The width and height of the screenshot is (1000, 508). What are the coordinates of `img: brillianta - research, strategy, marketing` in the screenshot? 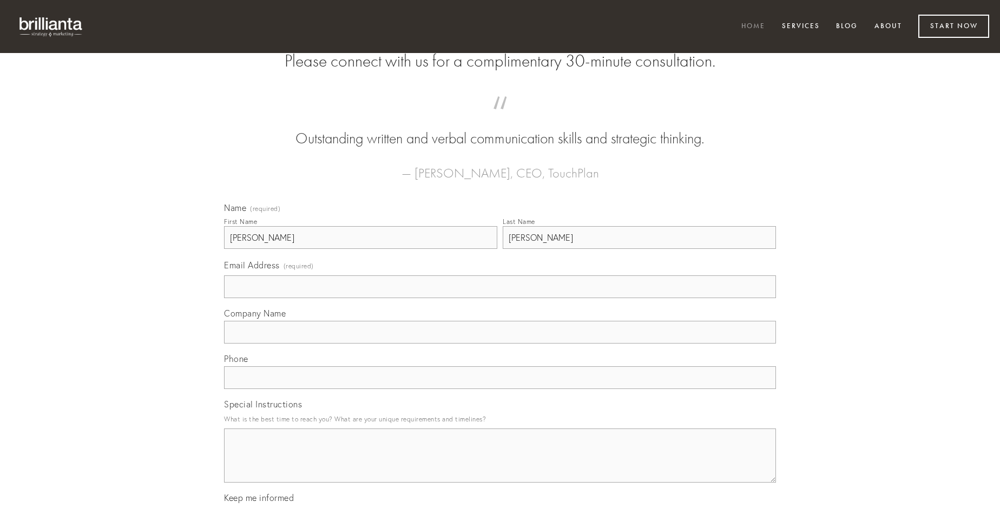 It's located at (51, 27).